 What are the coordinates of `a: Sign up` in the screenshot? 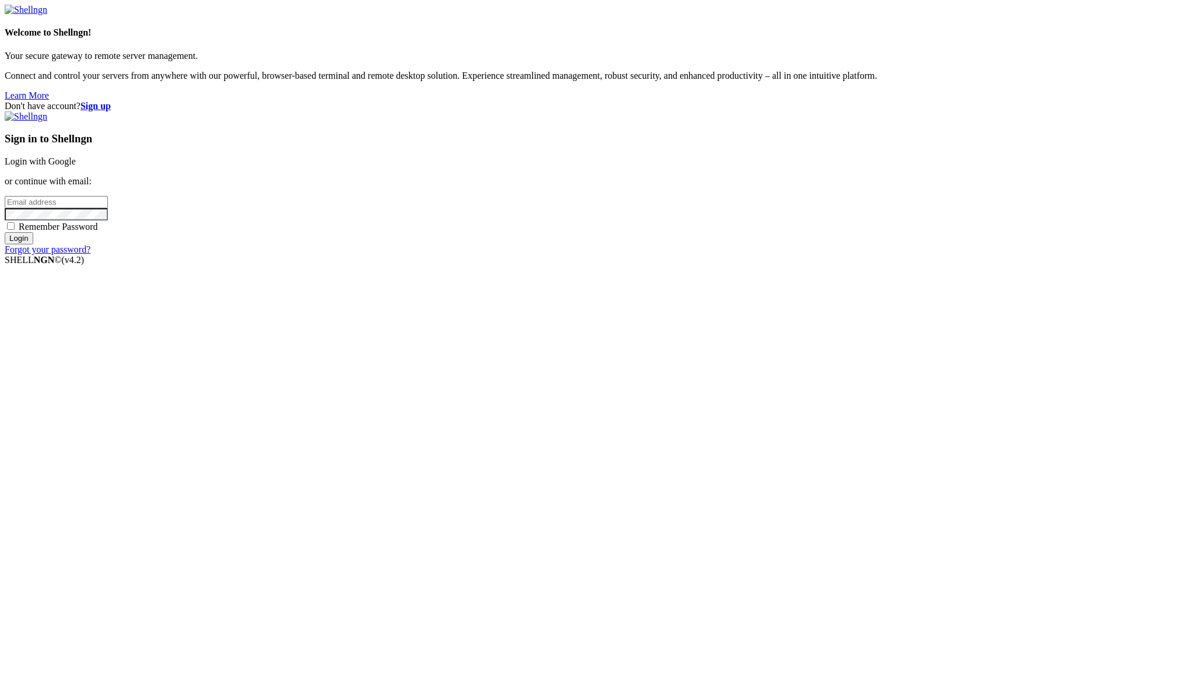 It's located at (96, 106).